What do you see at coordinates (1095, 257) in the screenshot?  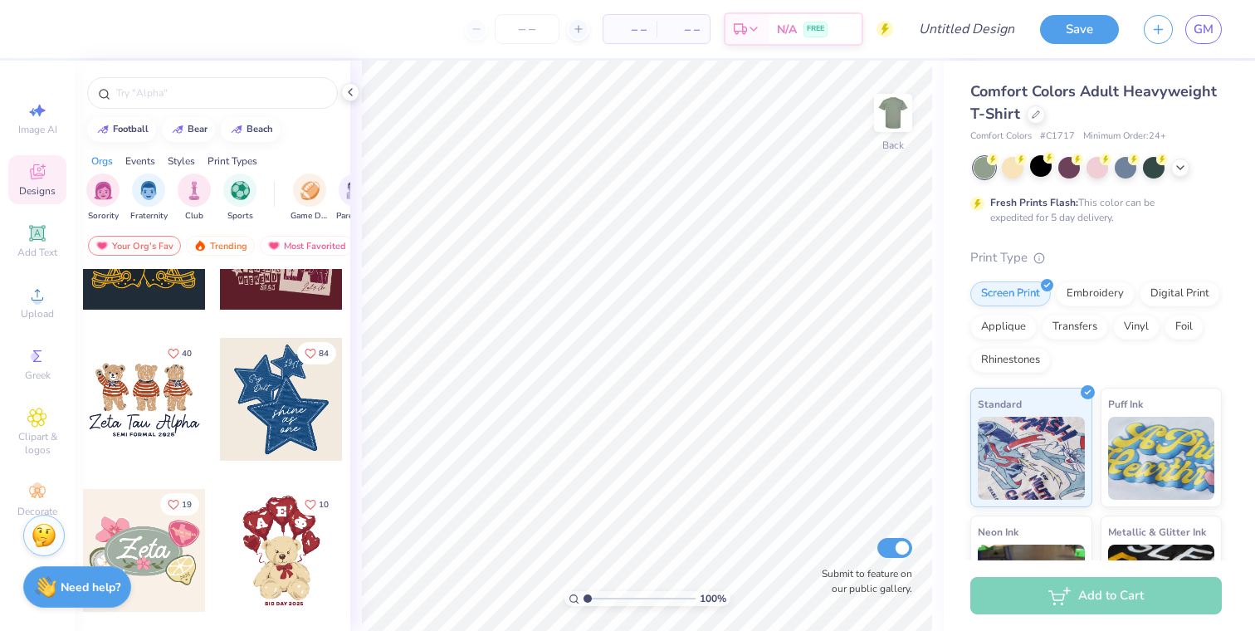 I see `div: Print Type` at bounding box center [1095, 257].